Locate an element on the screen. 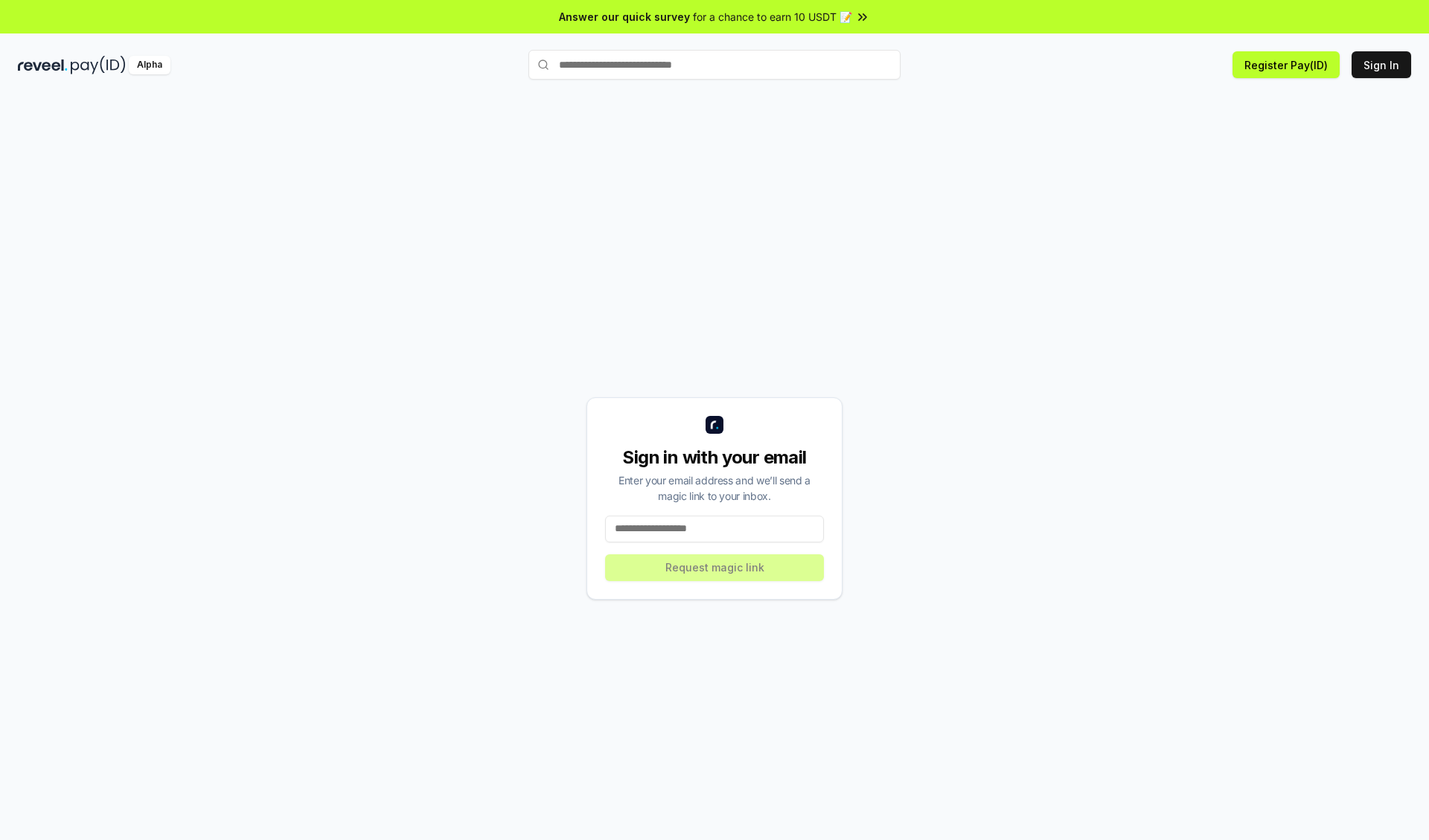 This screenshot has width=1429, height=840. img: reveel_dark is located at coordinates (42, 65).